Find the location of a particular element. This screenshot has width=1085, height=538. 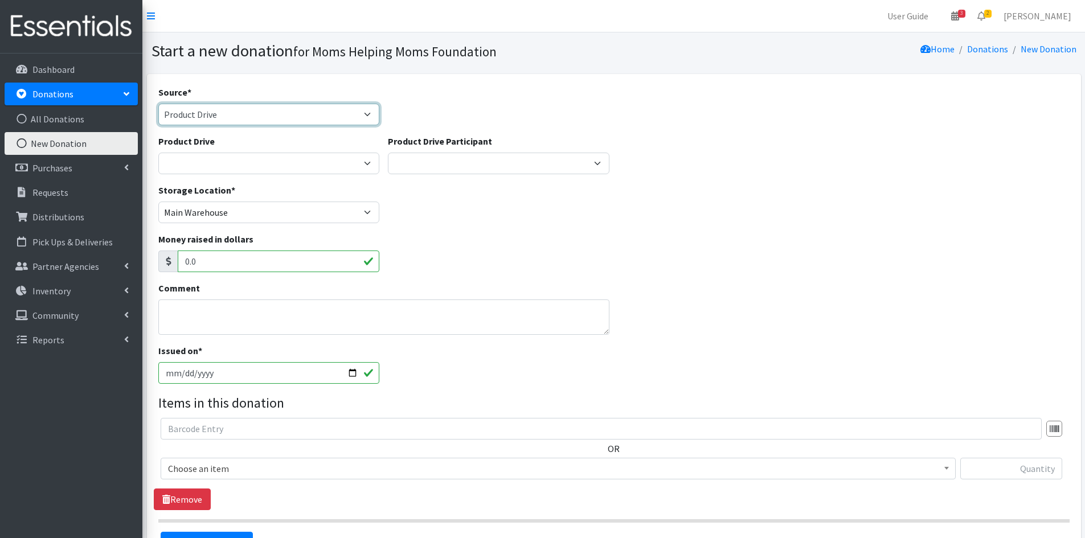

p: Inventory is located at coordinates (51, 291).